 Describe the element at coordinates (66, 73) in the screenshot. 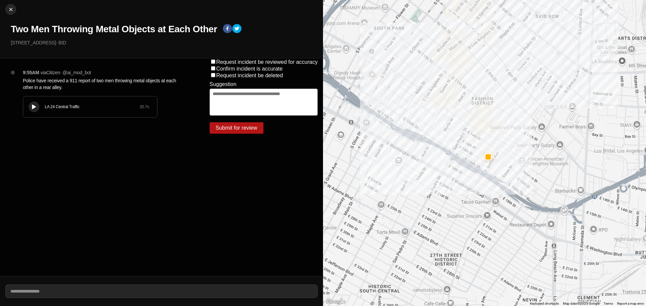

I see `p: via Citizen · @ ai_mod_bot` at that location.